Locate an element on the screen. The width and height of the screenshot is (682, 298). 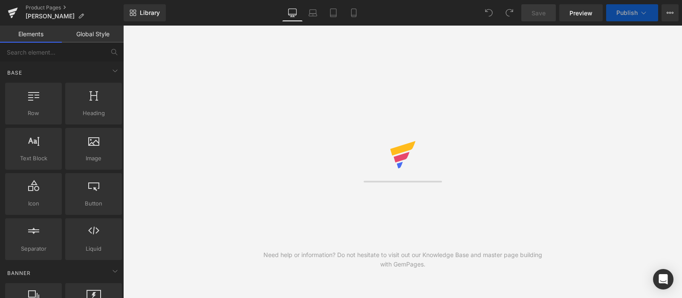
a: Global Style is located at coordinates (93, 34).